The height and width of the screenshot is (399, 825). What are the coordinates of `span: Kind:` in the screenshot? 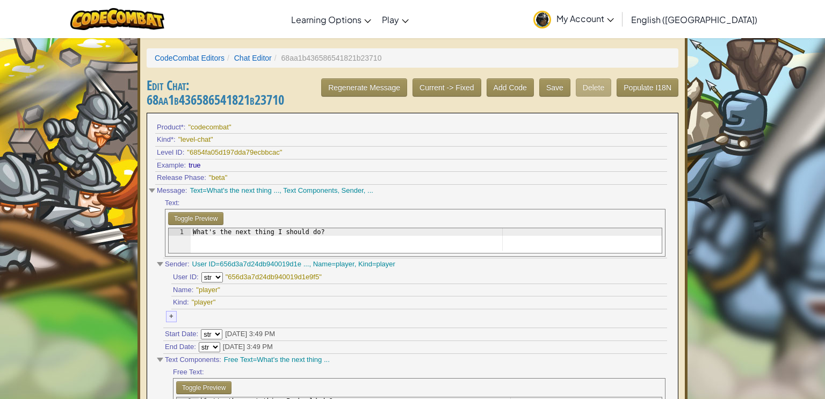 It's located at (181, 303).